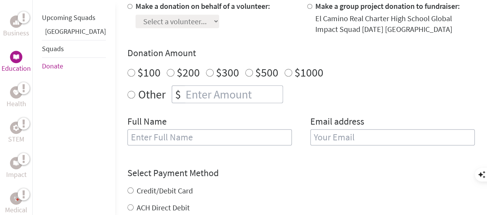 The height and width of the screenshot is (215, 487). Describe the element at coordinates (16, 57) in the screenshot. I see `img: Education` at that location.